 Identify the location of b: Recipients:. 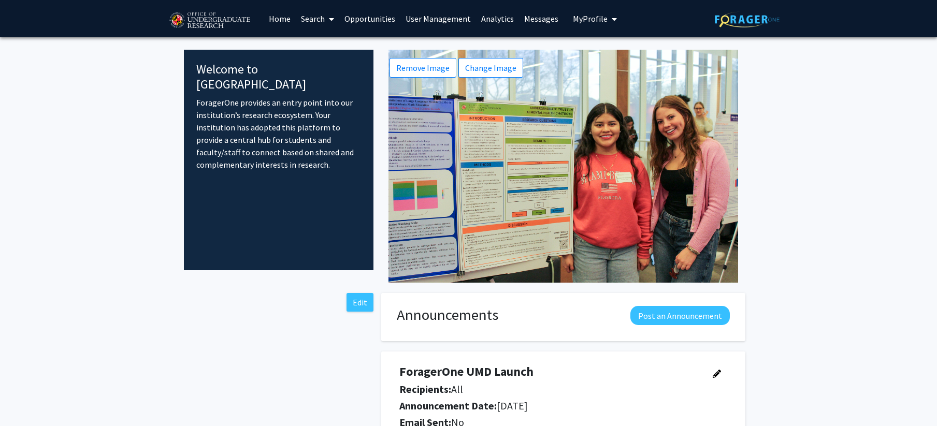
(425, 389).